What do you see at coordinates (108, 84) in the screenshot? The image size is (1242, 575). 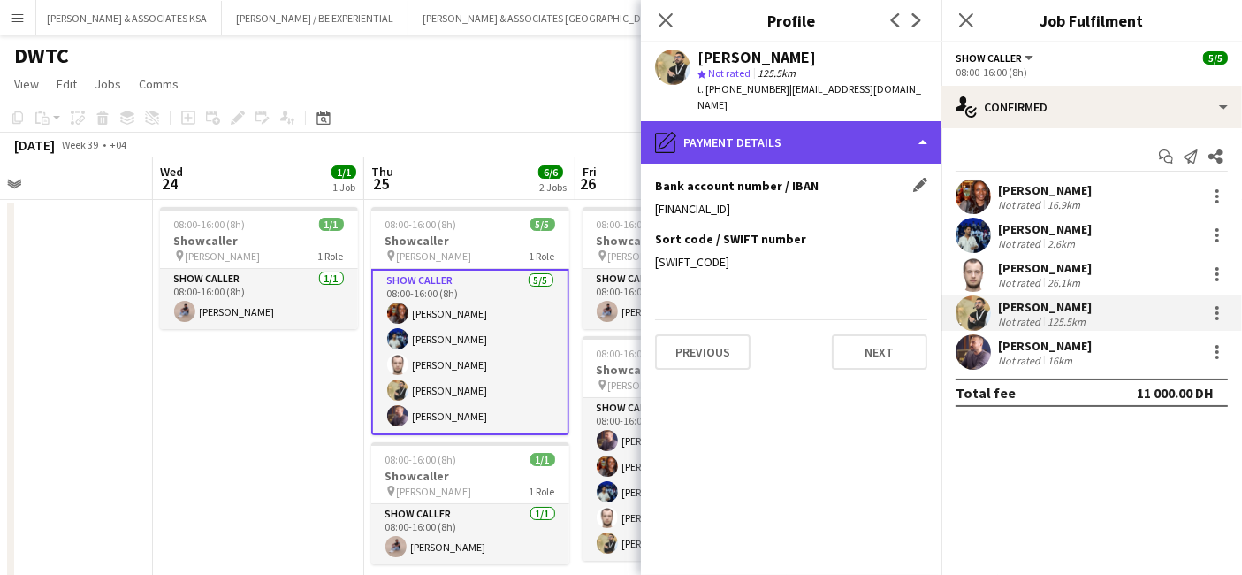 I see `span: Jobs` at bounding box center [108, 84].